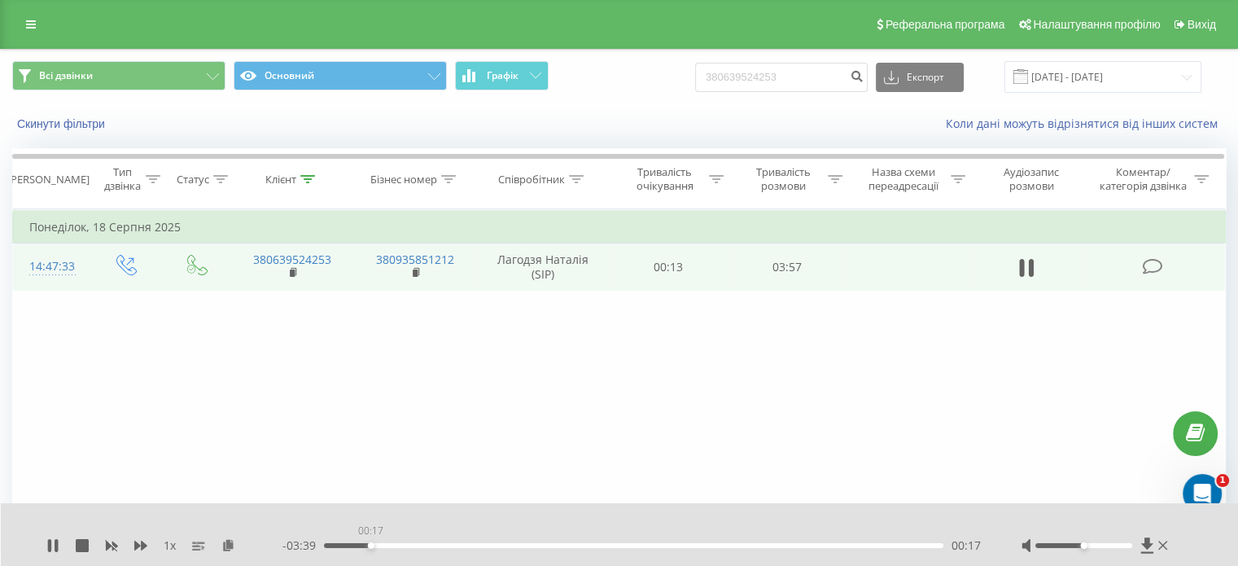  What do you see at coordinates (193, 179) in the screenshot?
I see `div: Статус` at bounding box center [193, 179].